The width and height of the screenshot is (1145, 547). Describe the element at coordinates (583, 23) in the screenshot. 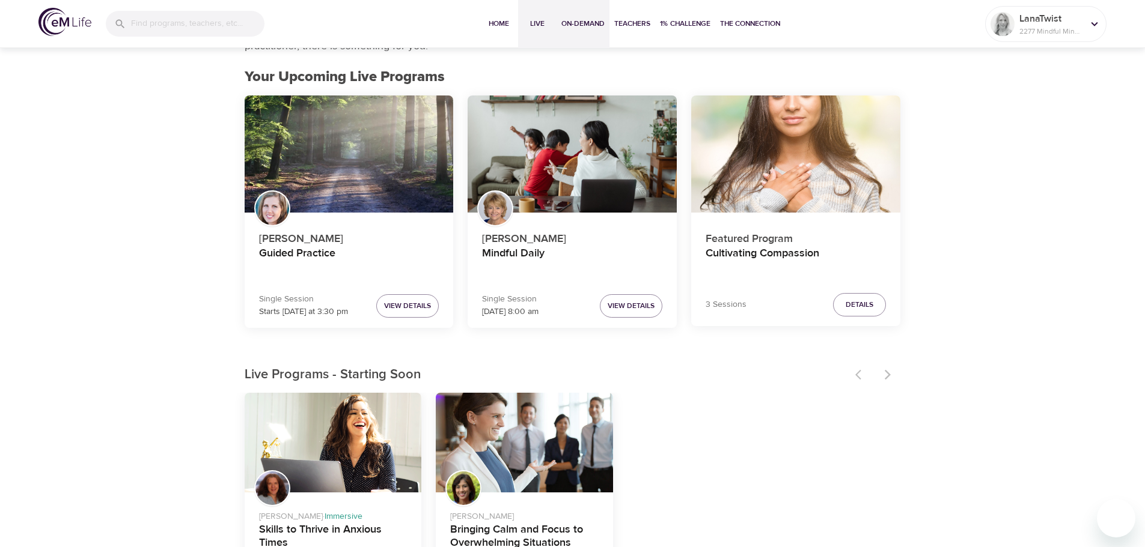

I see `span: On-Demand` at that location.